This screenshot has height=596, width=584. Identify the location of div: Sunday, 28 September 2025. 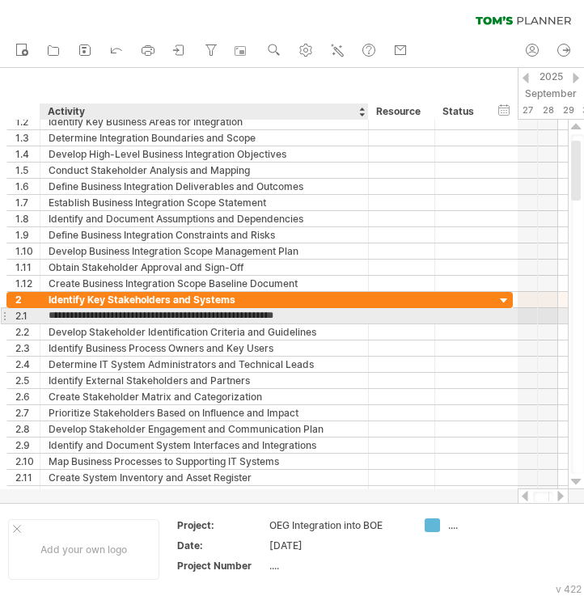
(547, 110).